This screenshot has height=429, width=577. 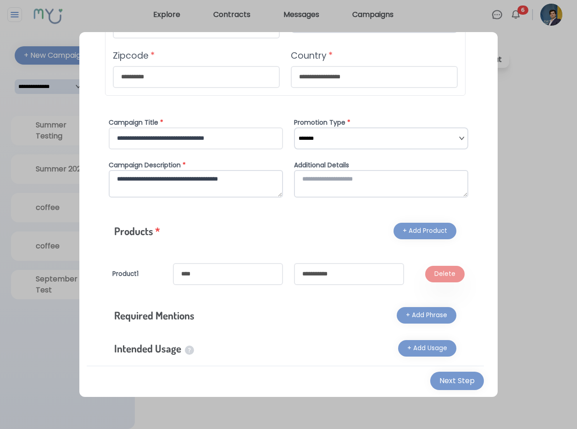 I want to click on h4: Intended Usage, so click(x=154, y=349).